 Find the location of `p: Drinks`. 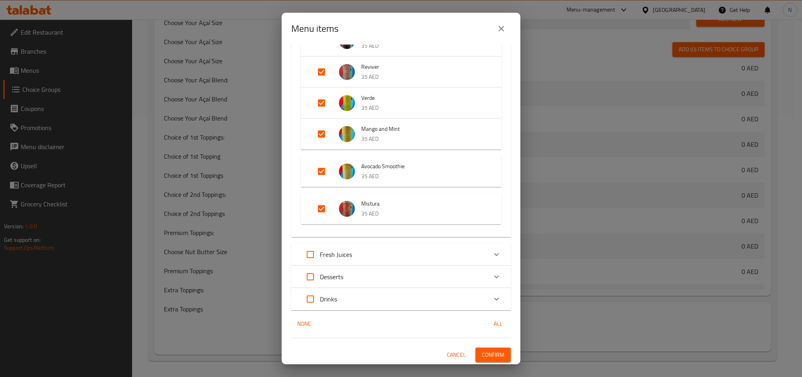

p: Drinks is located at coordinates (328, 299).